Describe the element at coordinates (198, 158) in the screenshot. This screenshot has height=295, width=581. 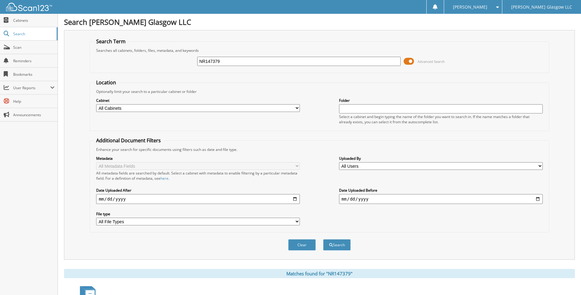
I see `label: Metadata` at that location.